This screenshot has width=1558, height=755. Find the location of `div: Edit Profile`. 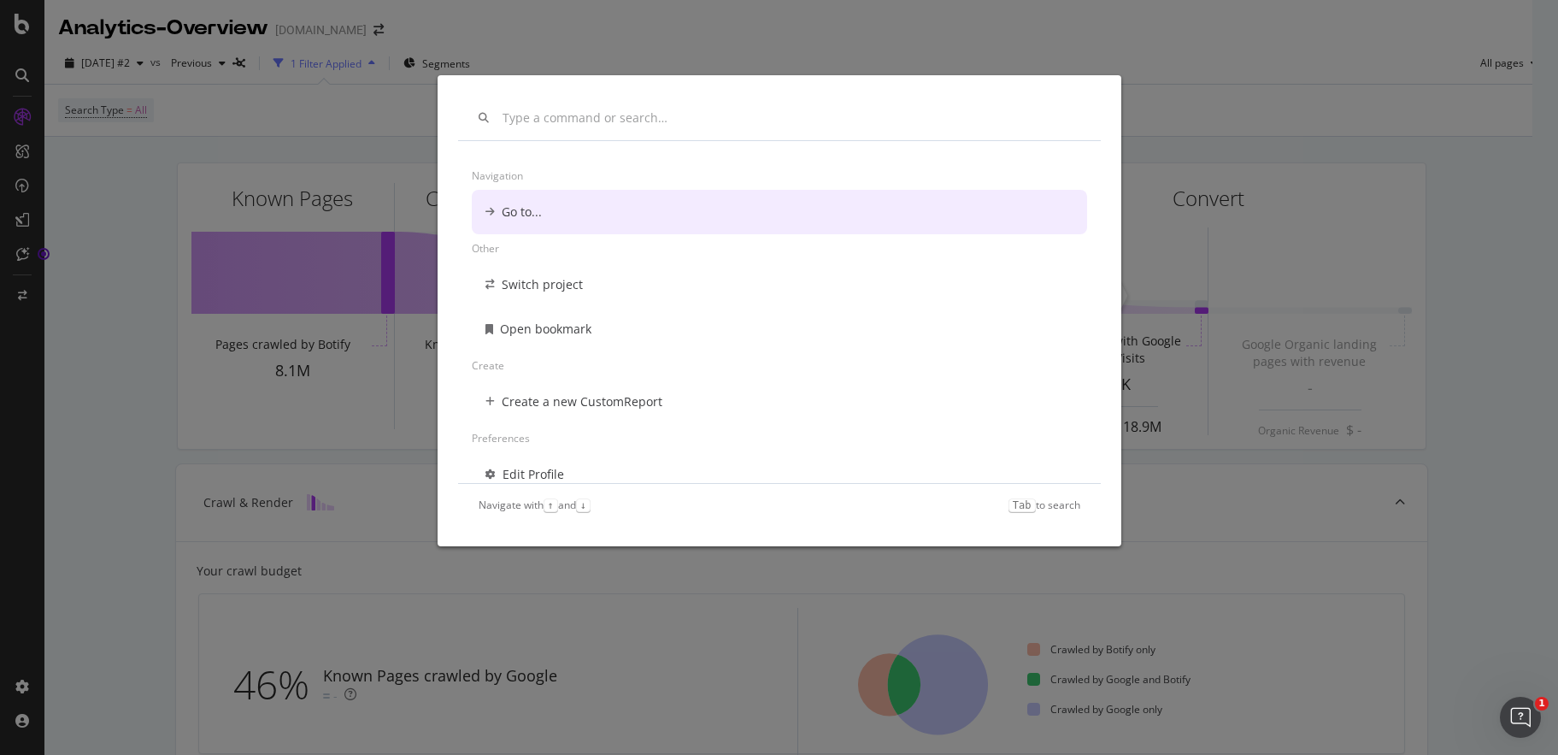

div: Edit Profile is located at coordinates (533, 474).